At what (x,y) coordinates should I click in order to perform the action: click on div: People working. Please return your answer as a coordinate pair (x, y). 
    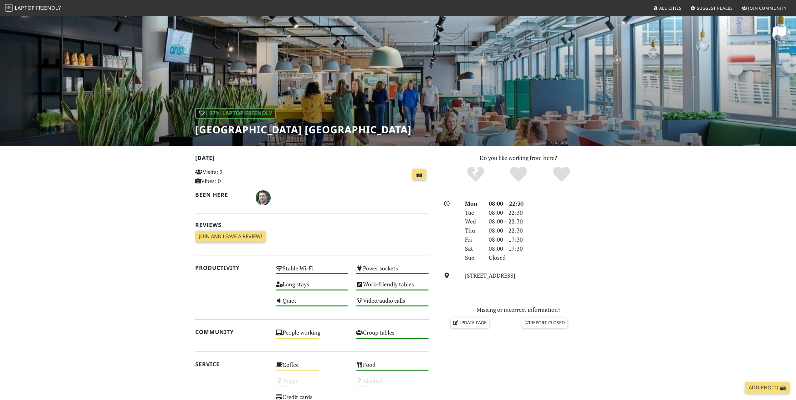
    Looking at the image, I should click on (312, 335).